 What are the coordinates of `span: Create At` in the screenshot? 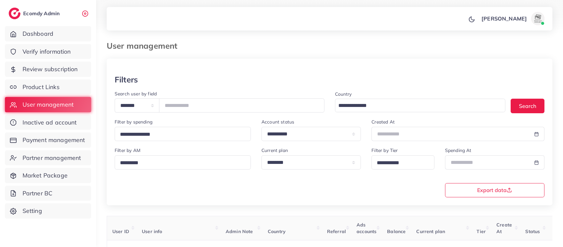 It's located at (504, 228).